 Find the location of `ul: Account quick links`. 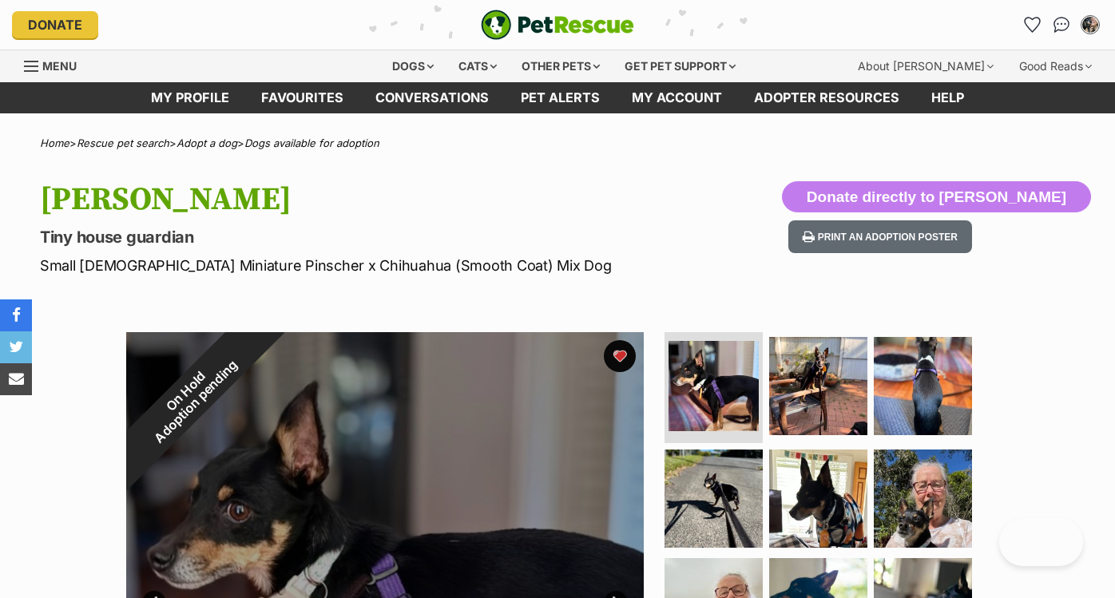

ul: Account quick links is located at coordinates (1062, 25).